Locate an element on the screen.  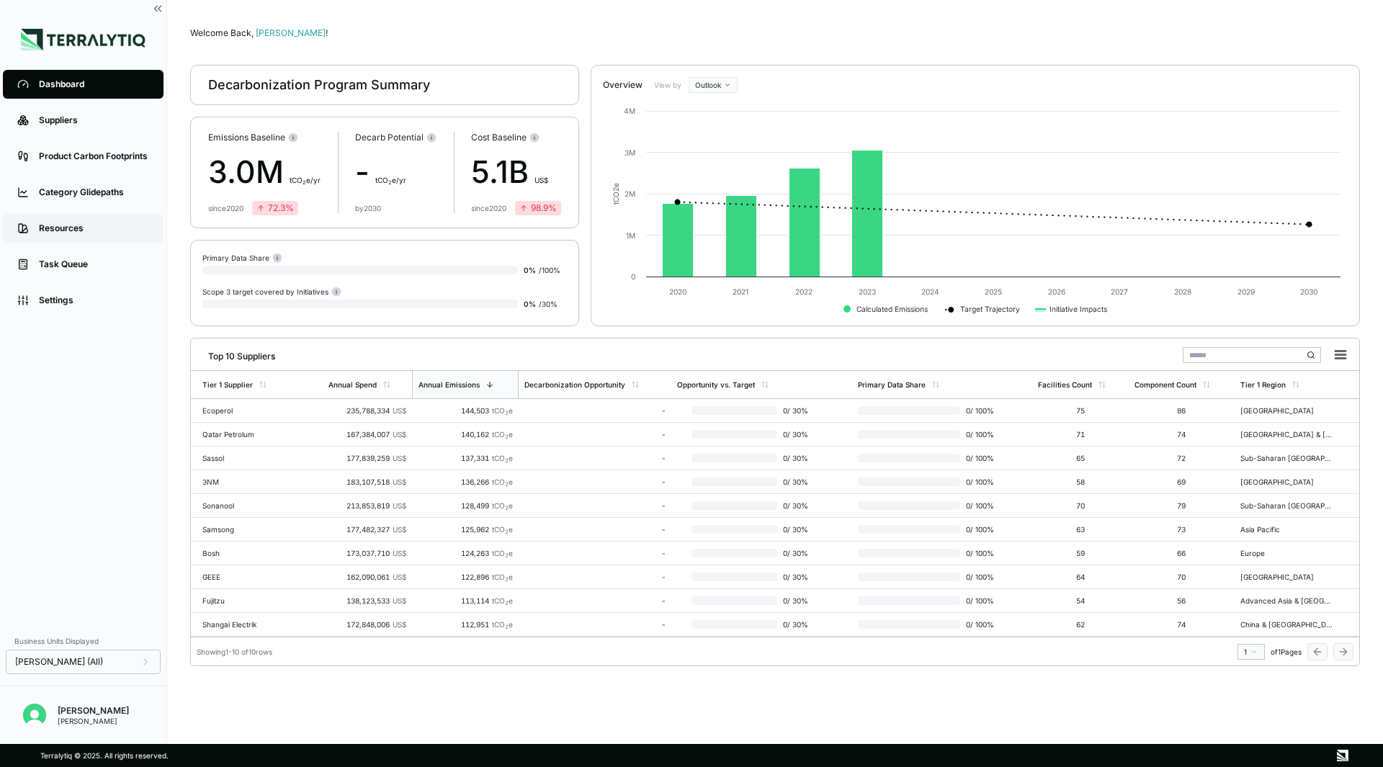
div: Category Glidepaths is located at coordinates (94, 192).